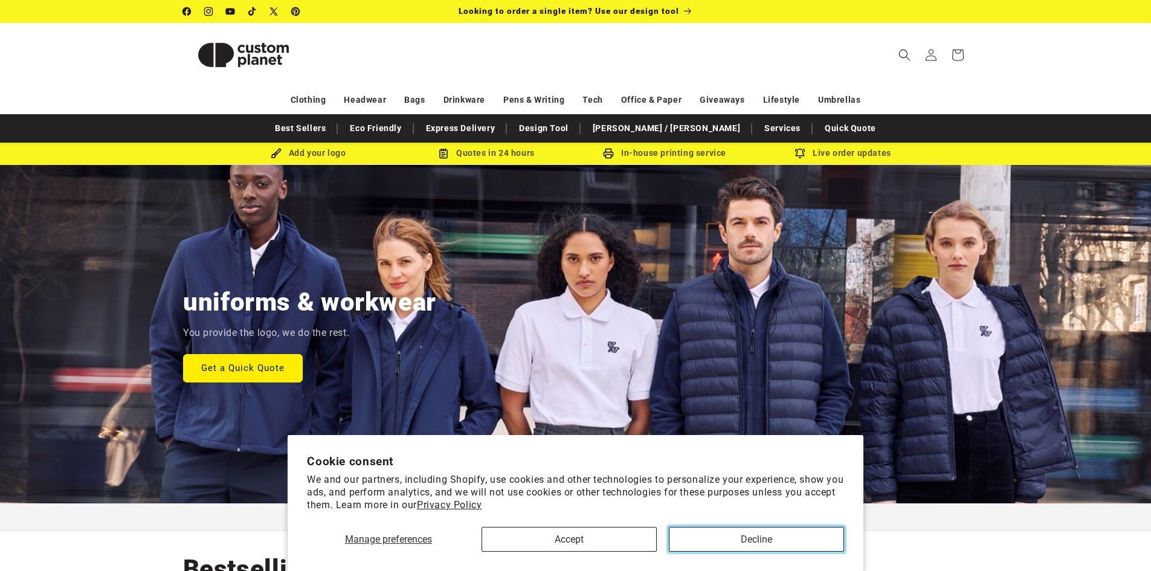 The image size is (1151, 571). I want to click on img: Order Updates Icon, so click(444, 153).